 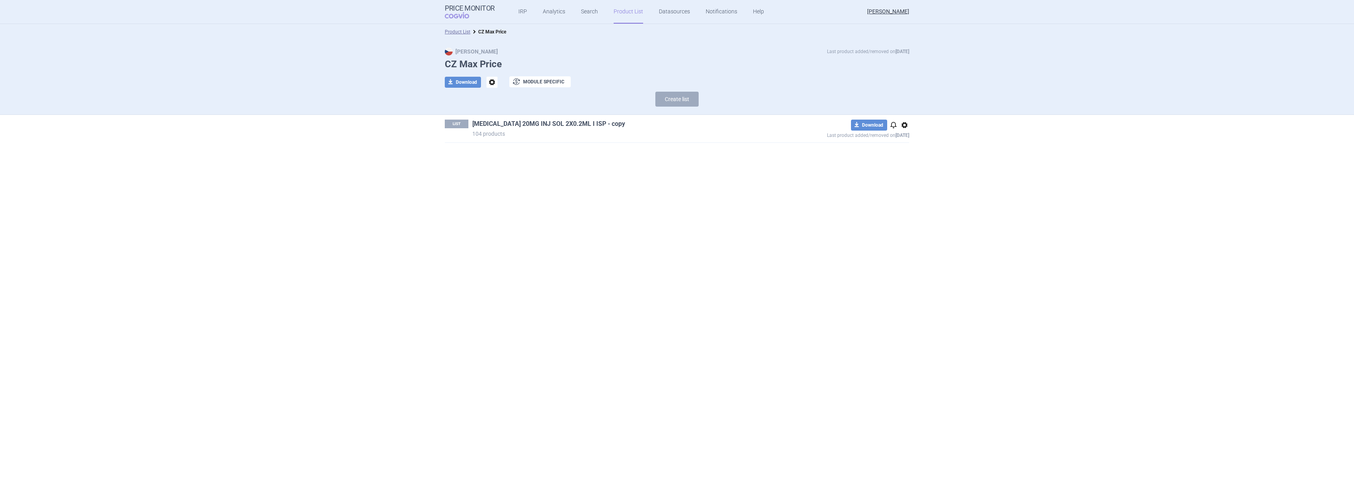 What do you see at coordinates (463, 15) in the screenshot?
I see `span: COGVIO` at bounding box center [463, 15].